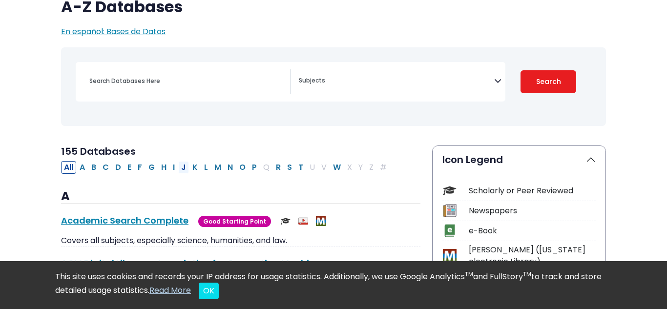  I want to click on button: Filter Results O, so click(242, 168).